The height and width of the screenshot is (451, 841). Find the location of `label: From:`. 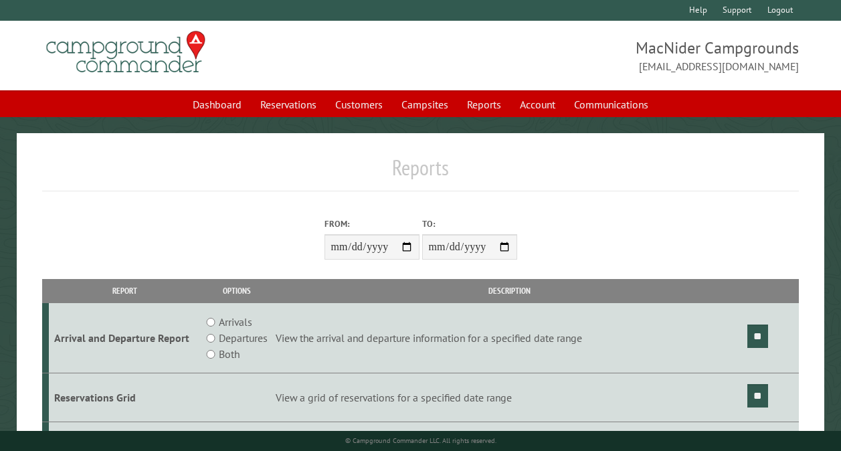

label: From: is located at coordinates (372, 223).